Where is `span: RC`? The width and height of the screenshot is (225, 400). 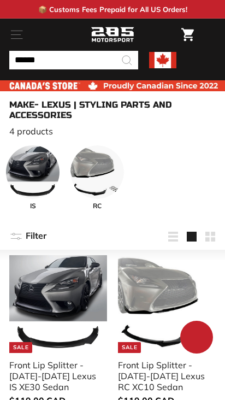
span: RC is located at coordinates (97, 206).